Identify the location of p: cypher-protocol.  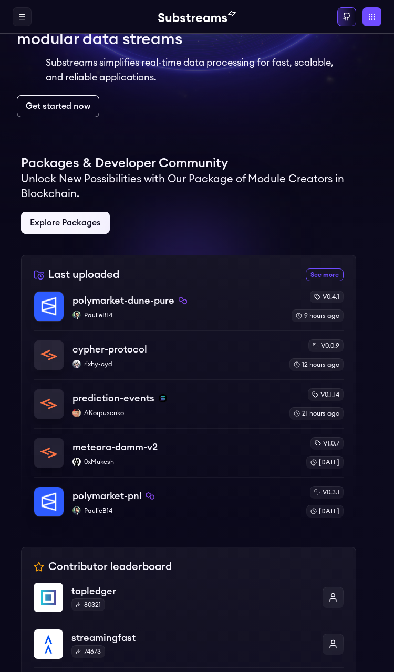
(110, 349).